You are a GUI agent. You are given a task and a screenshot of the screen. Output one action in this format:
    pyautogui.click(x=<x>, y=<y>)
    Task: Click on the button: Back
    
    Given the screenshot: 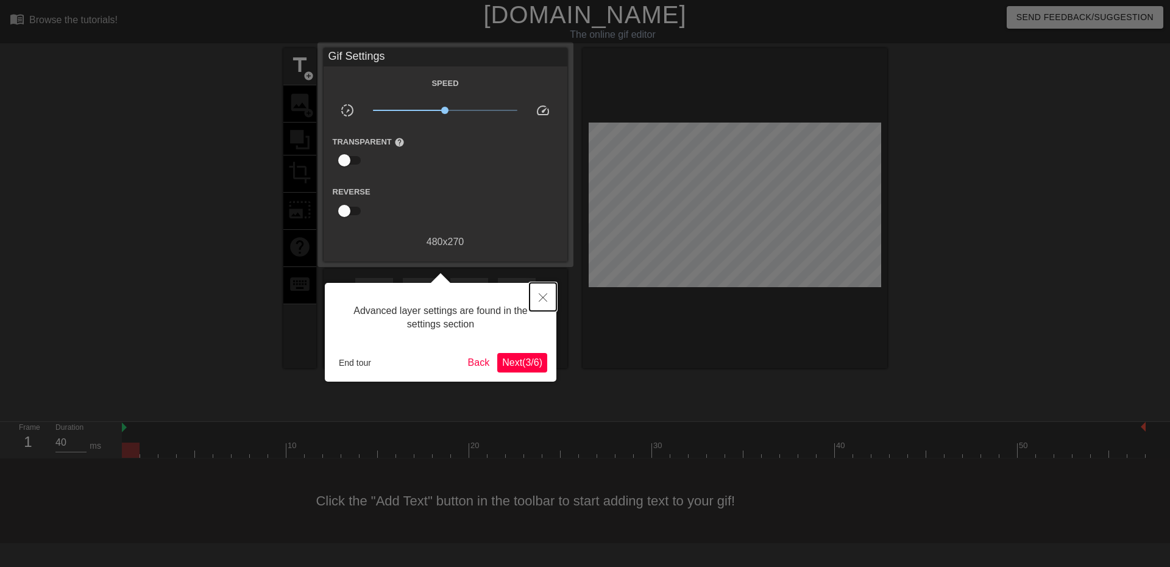 What is the action you would take?
    pyautogui.click(x=479, y=363)
    